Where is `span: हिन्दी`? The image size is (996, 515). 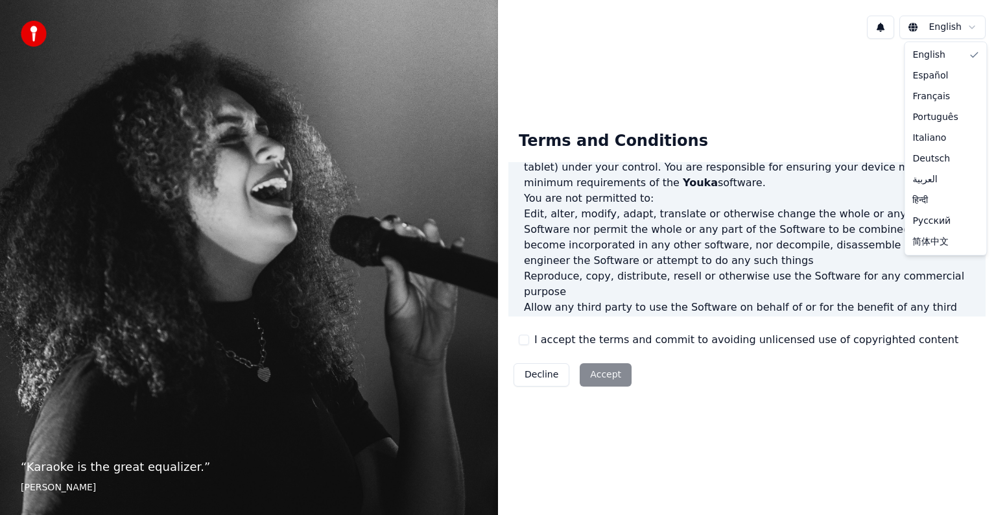
span: हिन्दी is located at coordinates (920, 200).